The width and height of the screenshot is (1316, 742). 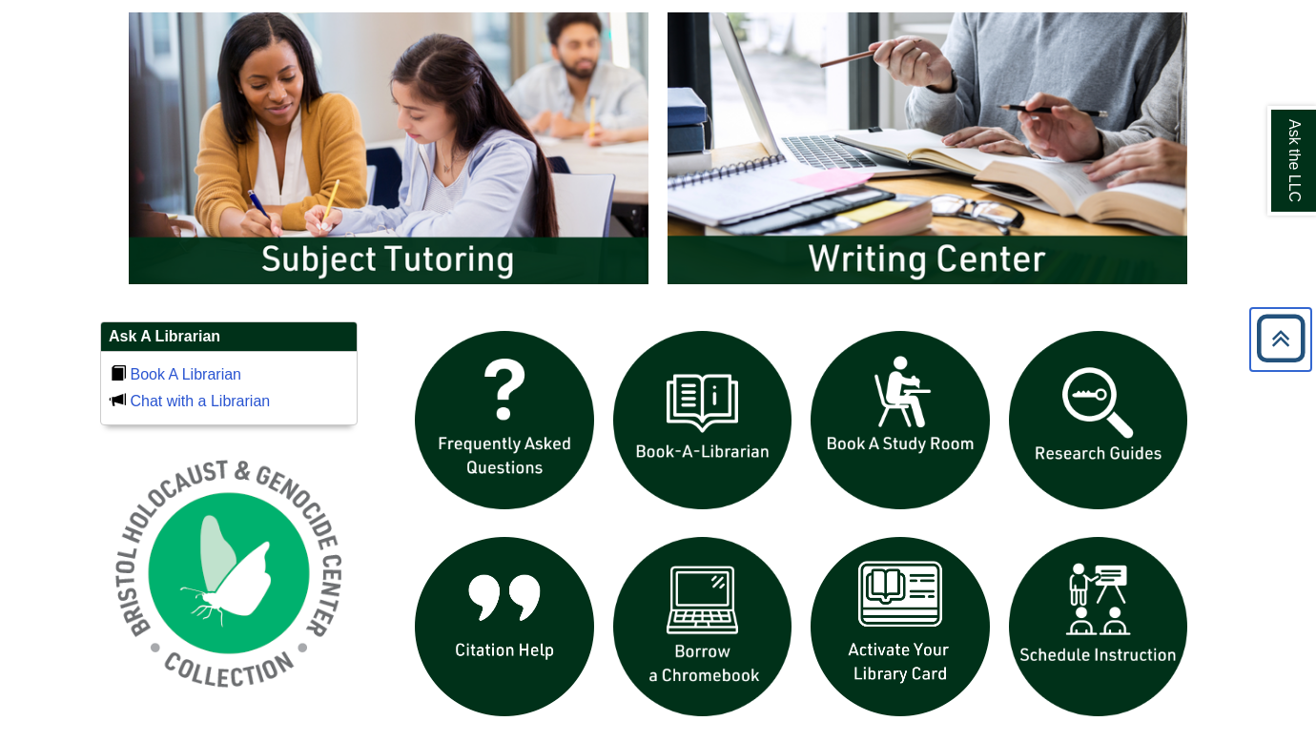 I want to click on img: citation help icon links to citation help guide page, so click(x=504, y=626).